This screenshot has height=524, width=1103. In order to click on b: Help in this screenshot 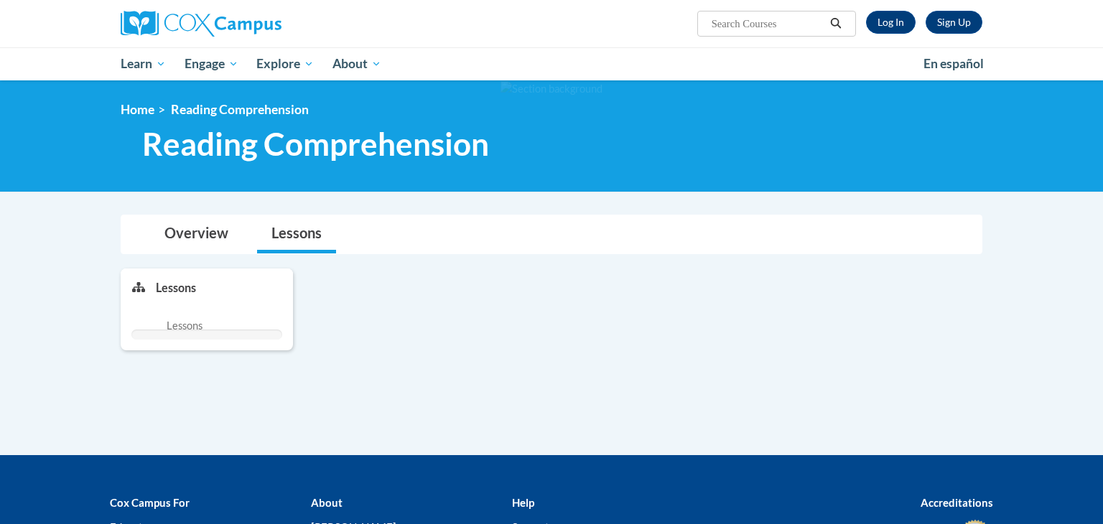, I will do `click(523, 503)`.